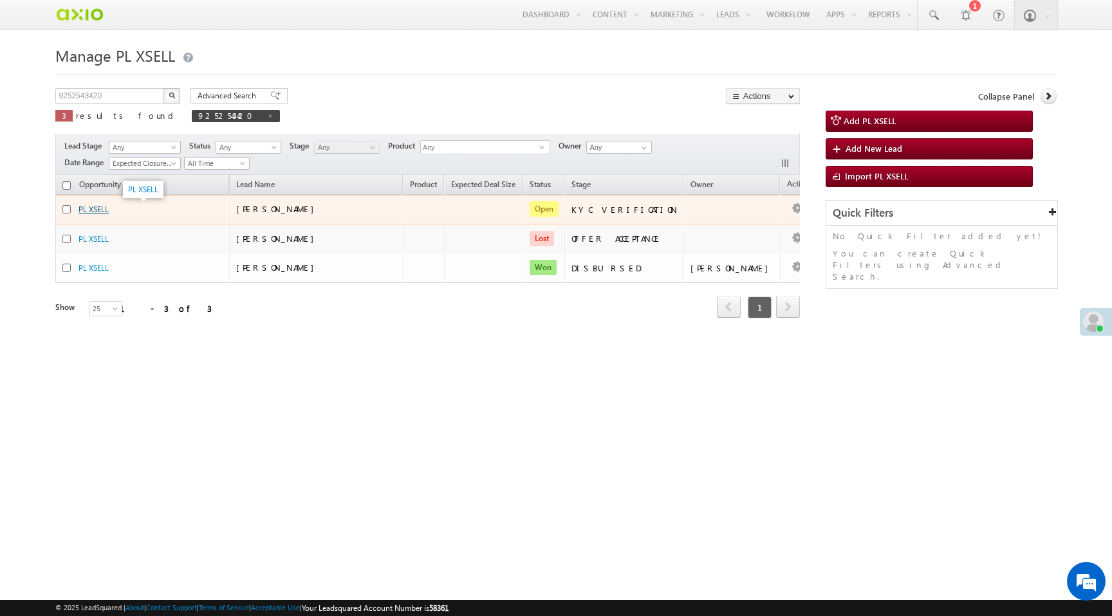 This screenshot has height=616, width=1112. Describe the element at coordinates (215, 163) in the screenshot. I see `span: All Time` at that location.